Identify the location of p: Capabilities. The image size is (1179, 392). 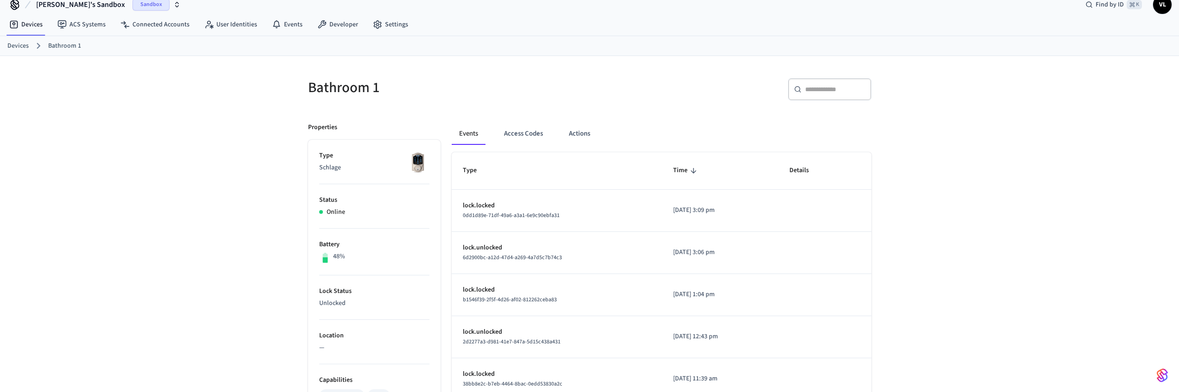
(374, 380).